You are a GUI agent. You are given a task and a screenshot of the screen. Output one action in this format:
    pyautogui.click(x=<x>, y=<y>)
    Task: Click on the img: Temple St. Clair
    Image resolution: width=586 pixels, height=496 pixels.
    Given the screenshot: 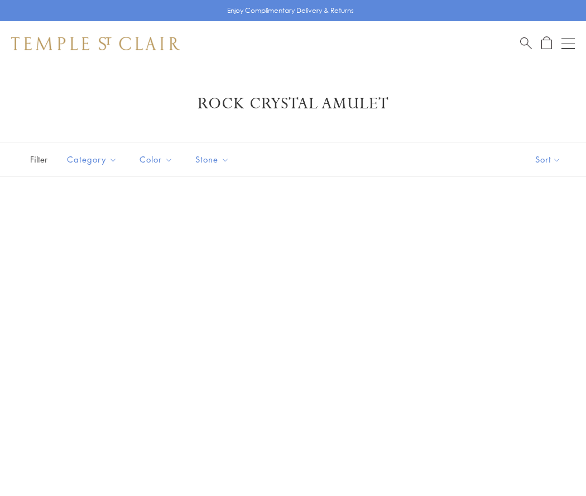 What is the action you would take?
    pyautogui.click(x=95, y=44)
    